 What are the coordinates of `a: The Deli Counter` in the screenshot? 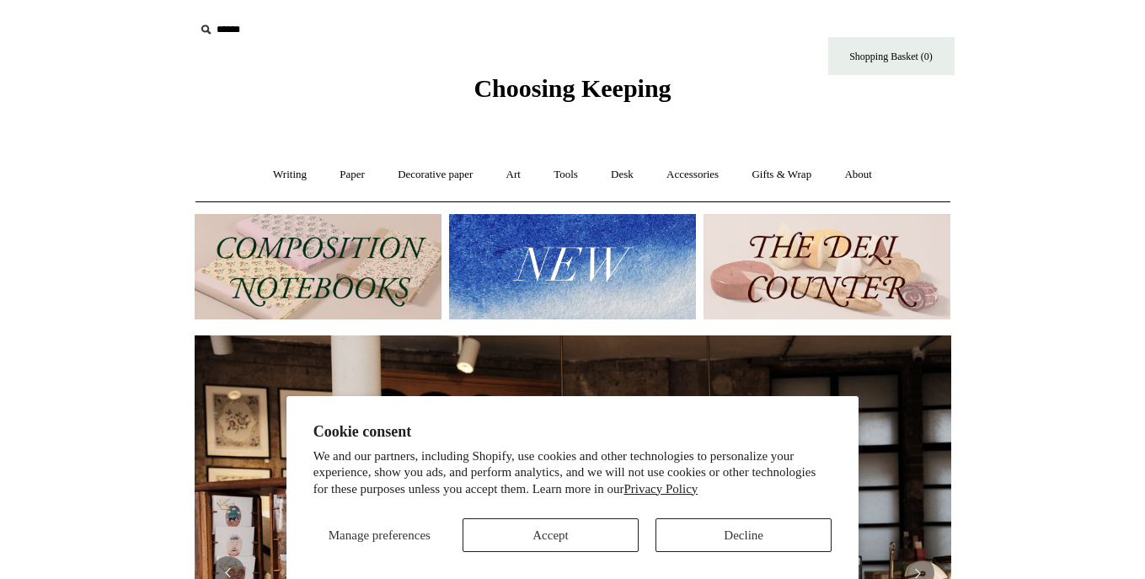 It's located at (827, 266).